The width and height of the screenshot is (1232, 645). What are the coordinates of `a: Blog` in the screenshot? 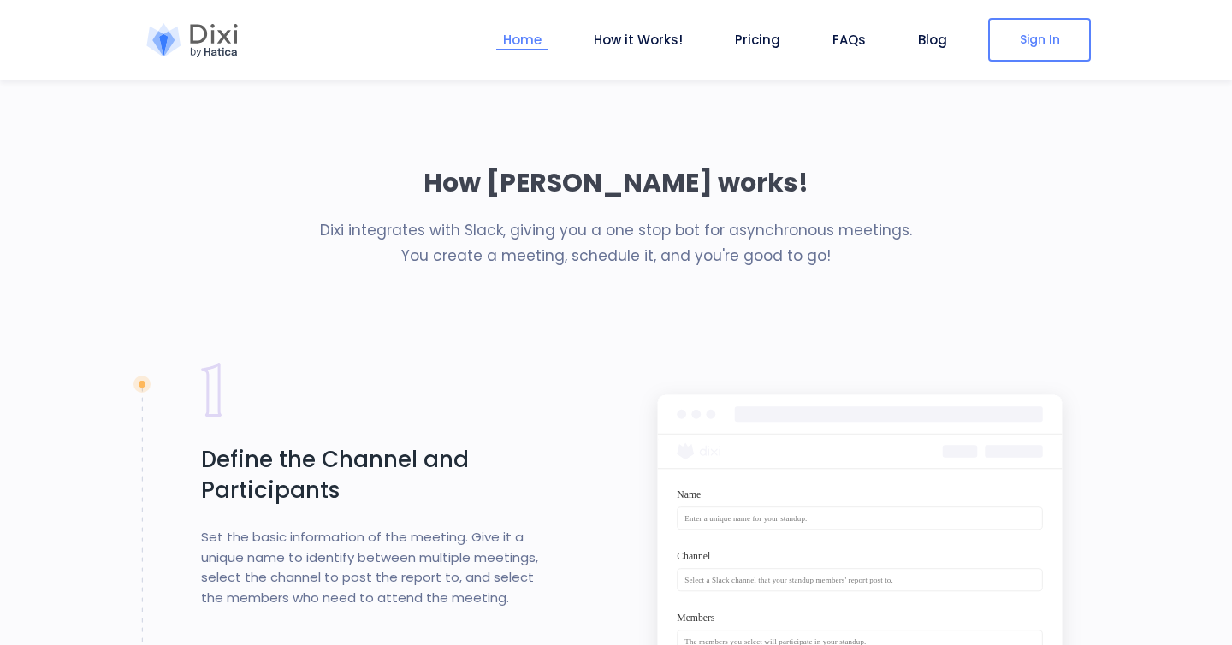 It's located at (933, 39).